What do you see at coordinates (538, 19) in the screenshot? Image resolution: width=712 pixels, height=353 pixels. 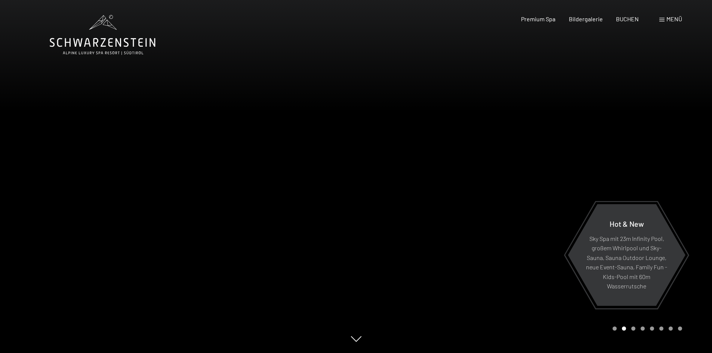 I see `span: Premium Spa` at bounding box center [538, 19].